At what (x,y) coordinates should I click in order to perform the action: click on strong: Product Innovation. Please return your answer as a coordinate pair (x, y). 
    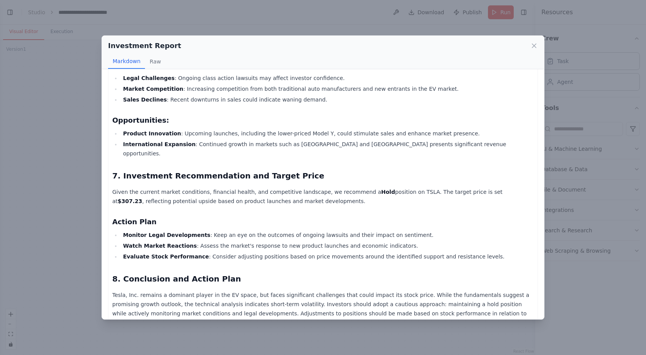
    Looking at the image, I should click on (152, 134).